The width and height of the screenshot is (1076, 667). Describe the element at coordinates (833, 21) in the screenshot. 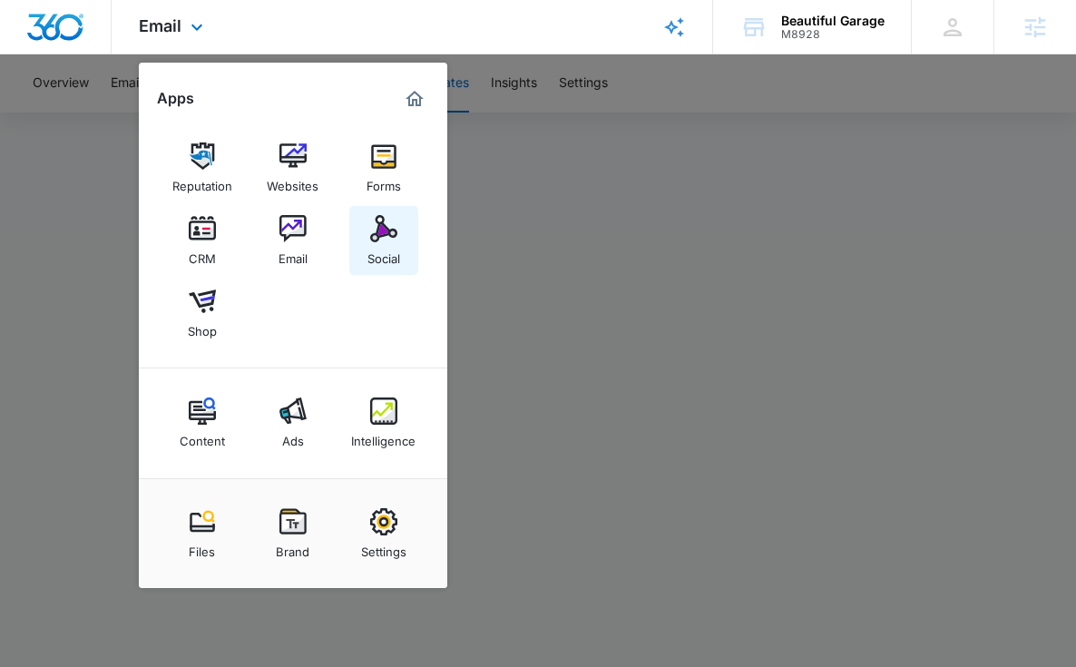

I see `div: account name` at that location.